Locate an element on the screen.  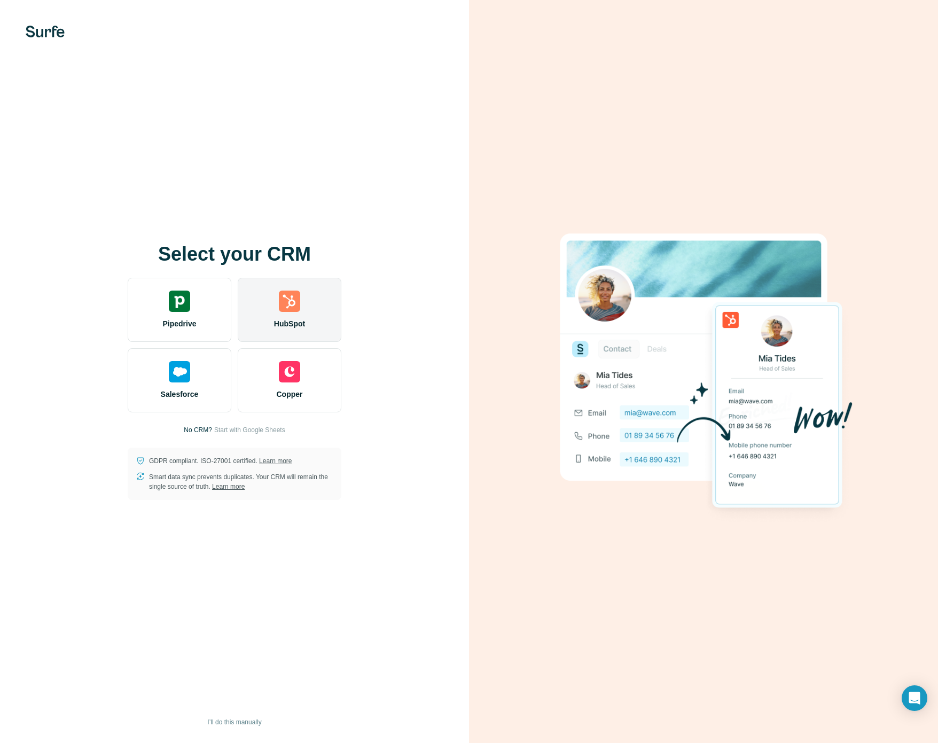
p: Smart data sync prevents duplicates. Your CRM will remain the single source of truth. is located at coordinates (241, 482).